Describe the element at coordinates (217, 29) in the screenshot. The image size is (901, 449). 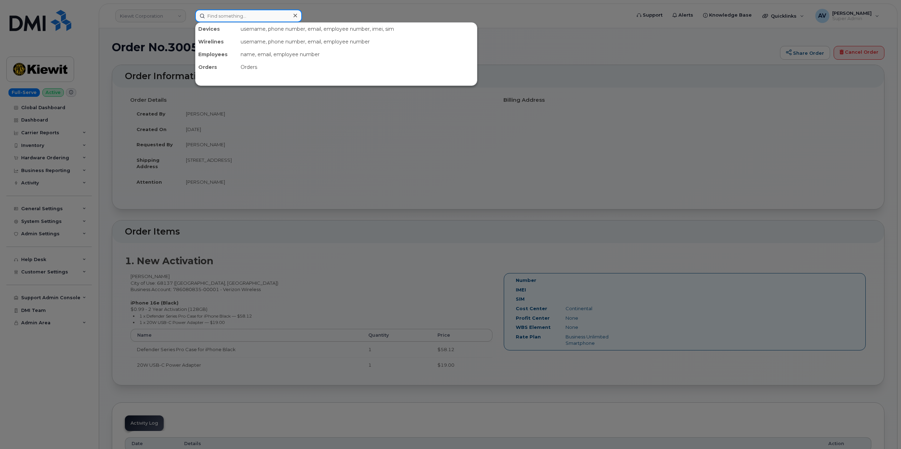
I see `div: Devices` at that location.